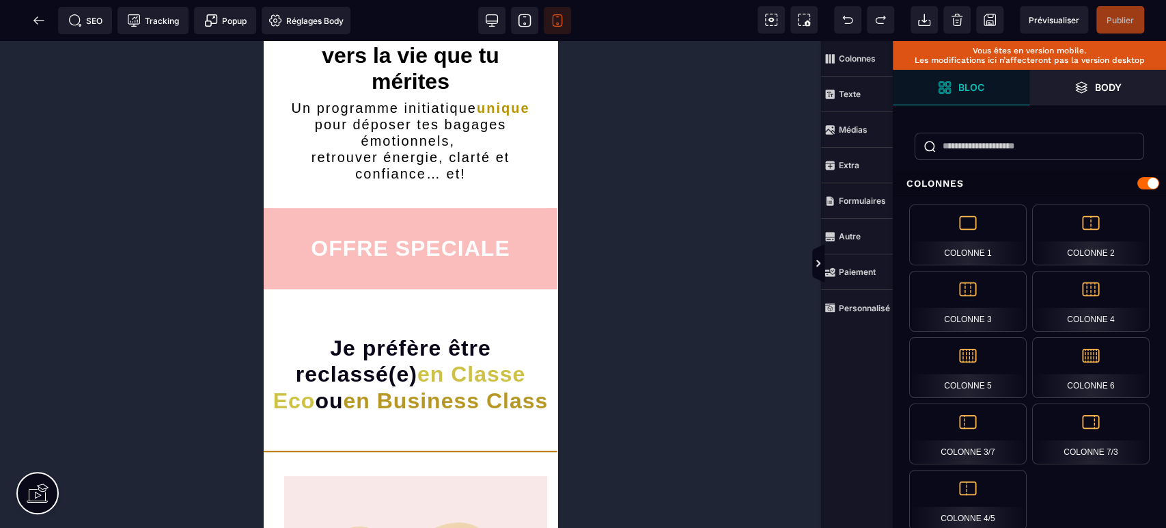  I want to click on span: Importer, so click(925, 20).